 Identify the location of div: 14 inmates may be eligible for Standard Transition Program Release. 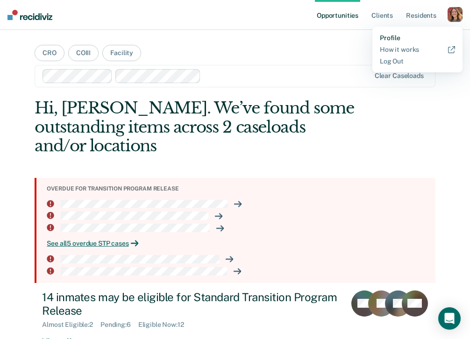
(190, 304).